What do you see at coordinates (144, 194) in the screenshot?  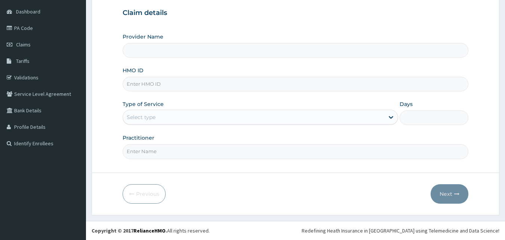 I see `button: Previous` at bounding box center [144, 194].